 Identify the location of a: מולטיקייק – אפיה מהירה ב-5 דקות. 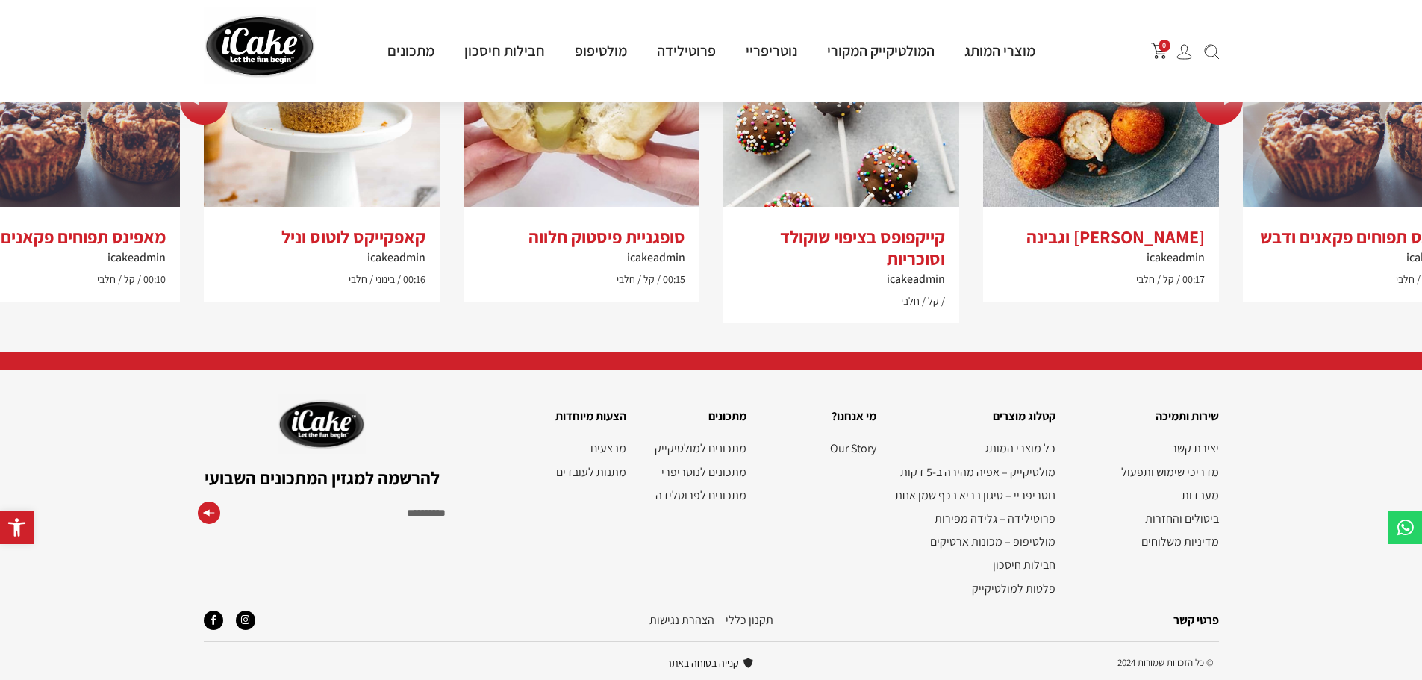
(974, 472).